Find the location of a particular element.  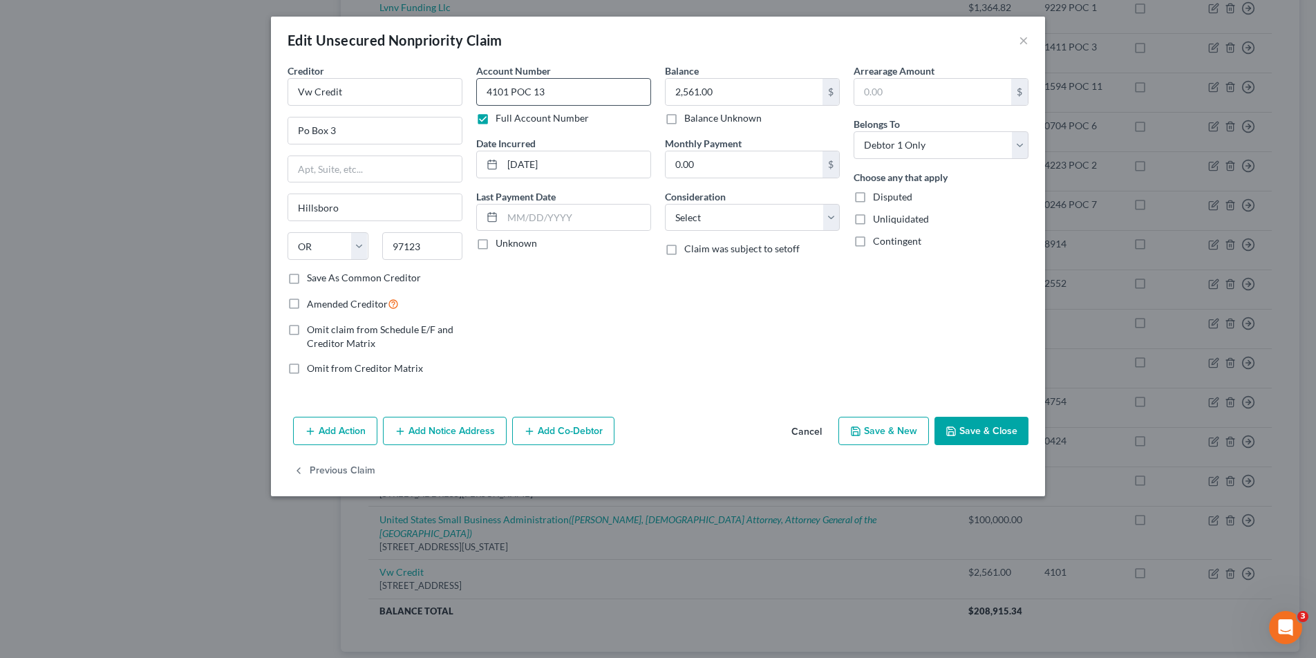

div: Edit Unsecured Nonpriority Claim is located at coordinates (395, 40).